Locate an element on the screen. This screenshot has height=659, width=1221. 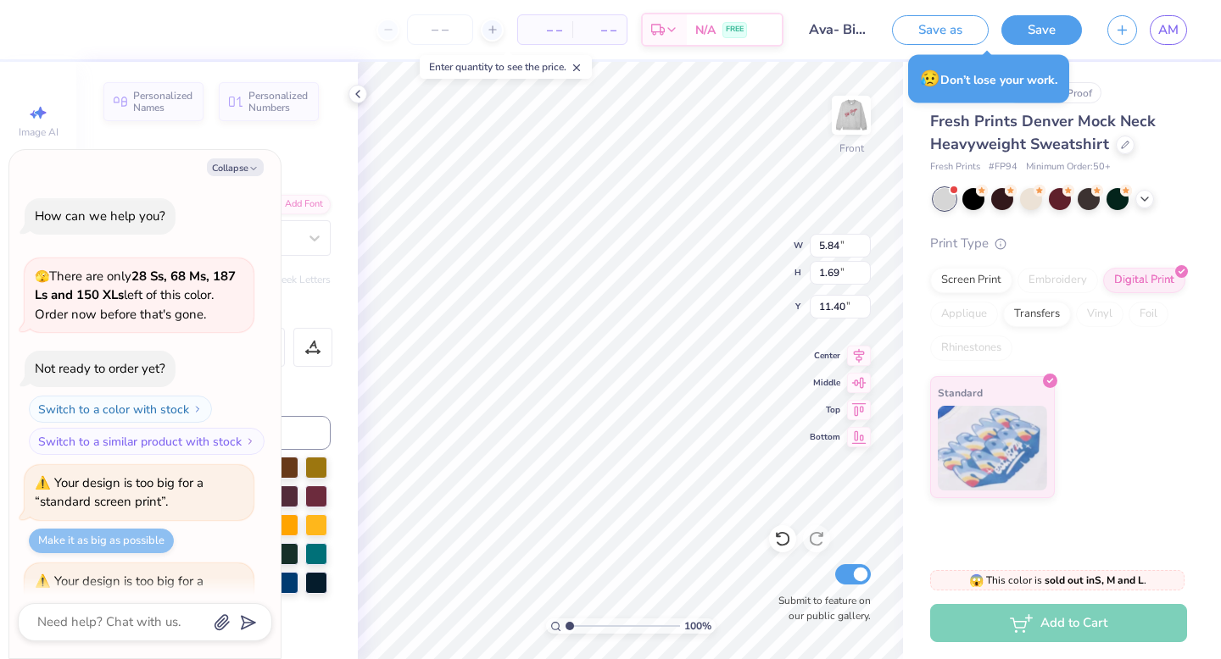
div: Foil is located at coordinates (1148, 314).